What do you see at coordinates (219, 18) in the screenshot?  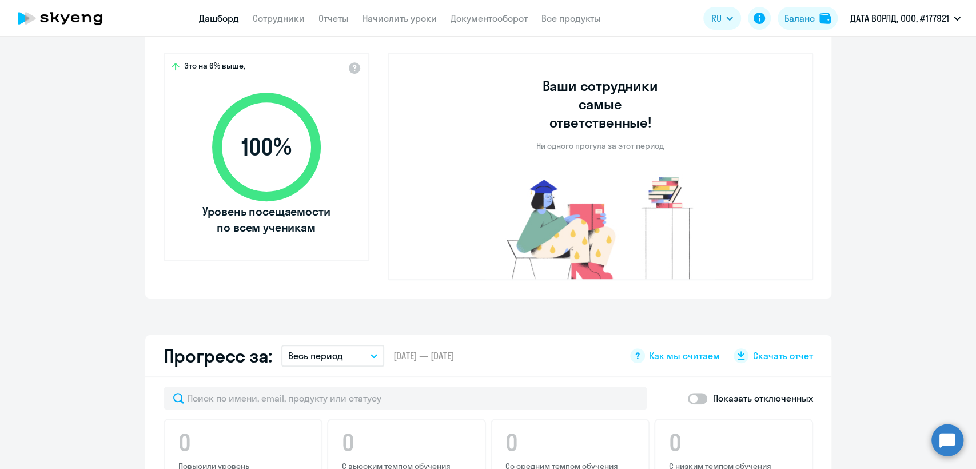 I see `a: Дашборд` at bounding box center [219, 18].